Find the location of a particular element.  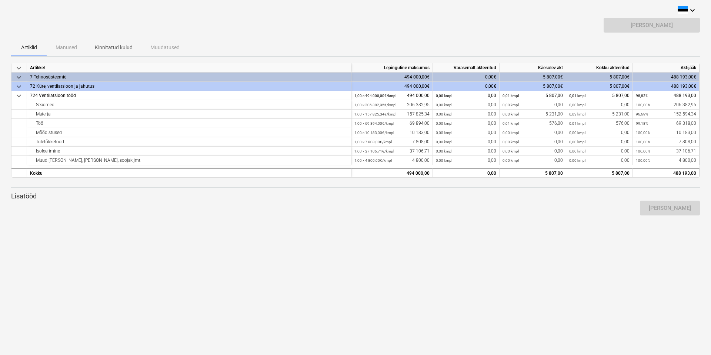

div: Artikkel is located at coordinates (189, 68).